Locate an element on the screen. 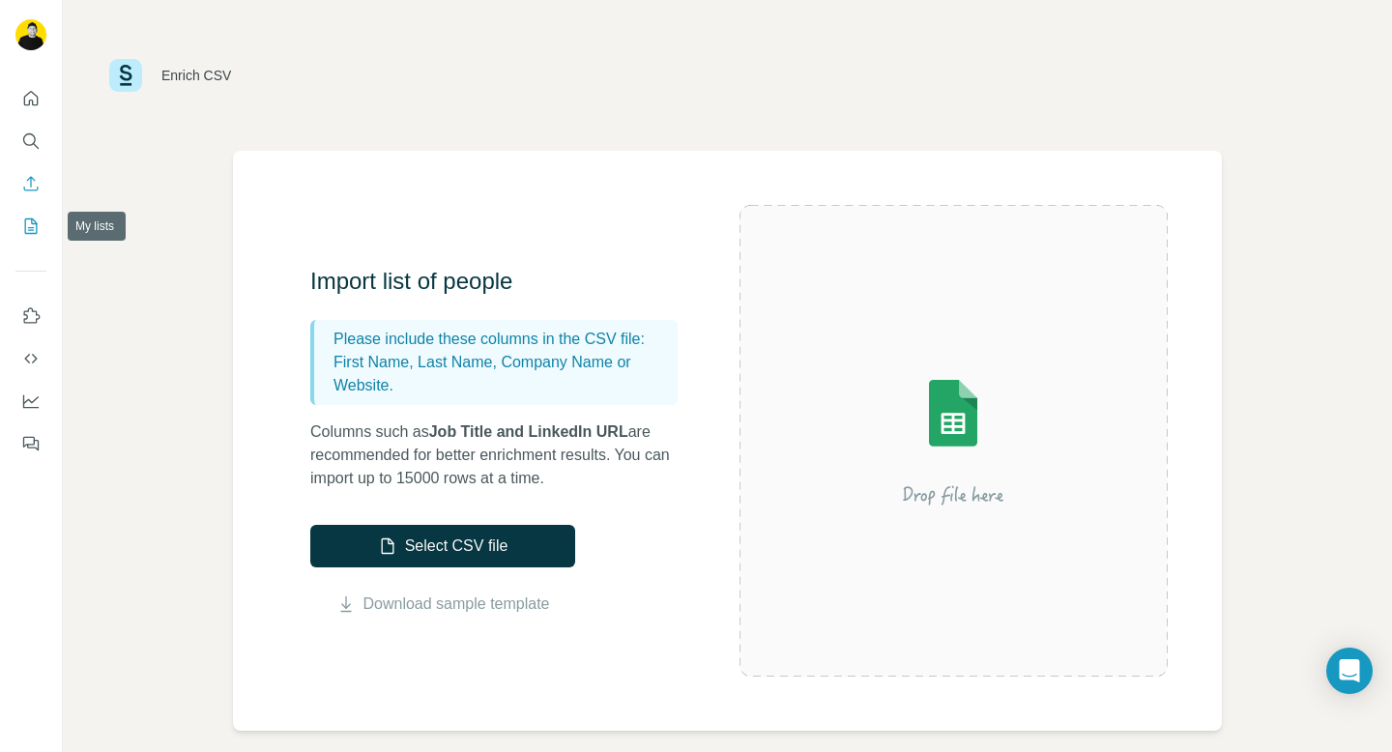 This screenshot has width=1392, height=752. button: Use Surfe API is located at coordinates (31, 359).